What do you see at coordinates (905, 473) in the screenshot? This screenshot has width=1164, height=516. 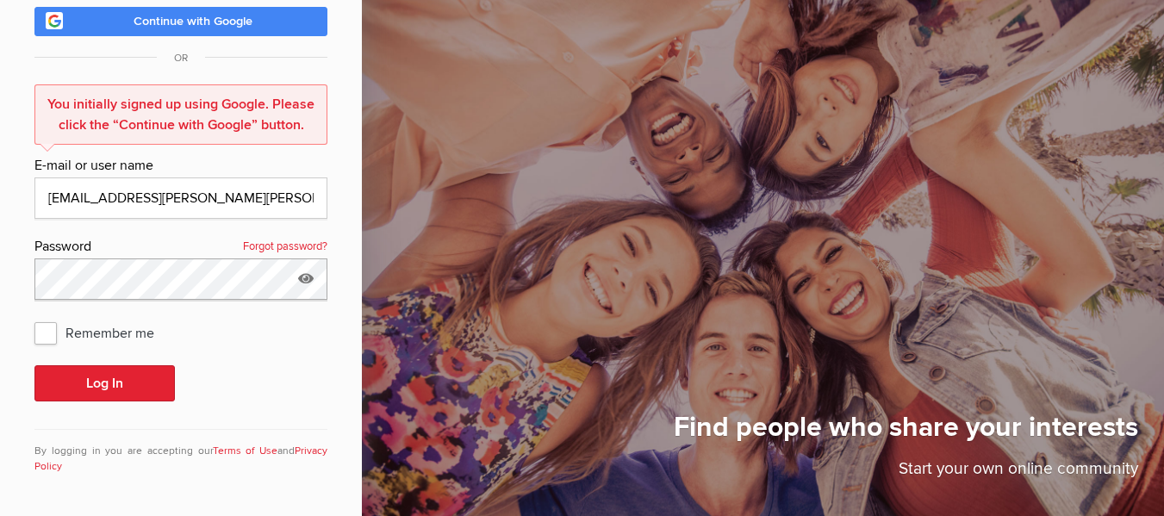 I see `p: Start your own online community` at bounding box center [905, 473].